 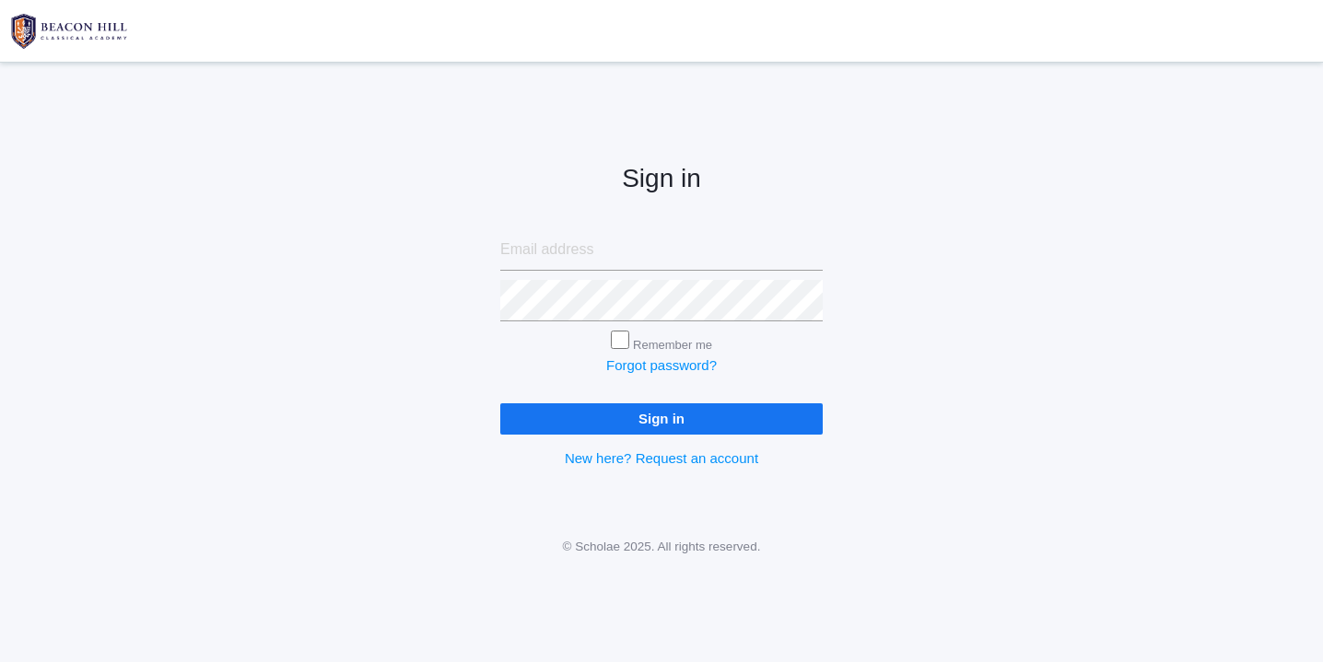 What do you see at coordinates (661, 179) in the screenshot?
I see `h2: Sign in` at bounding box center [661, 179].